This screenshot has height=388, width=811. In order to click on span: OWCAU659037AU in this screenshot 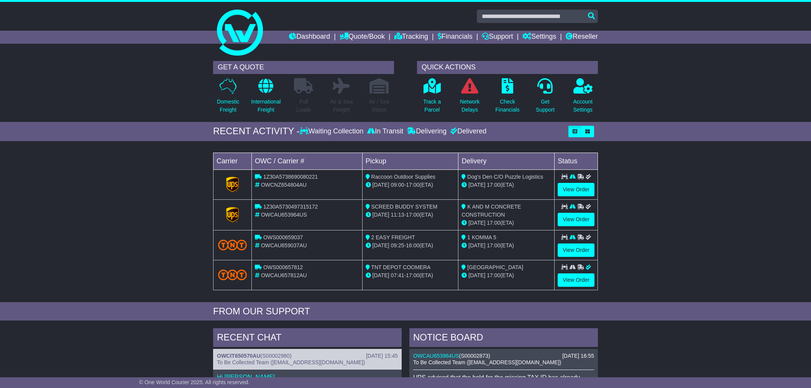, I will do `click(284, 245)`.